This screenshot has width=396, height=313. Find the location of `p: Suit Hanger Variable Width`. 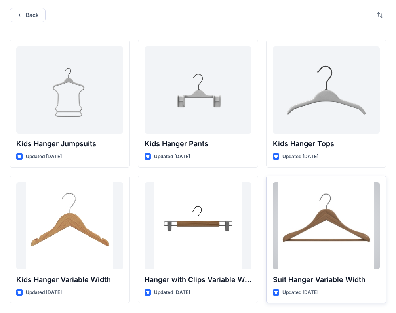

p: Suit Hanger Variable Width is located at coordinates (326, 280).